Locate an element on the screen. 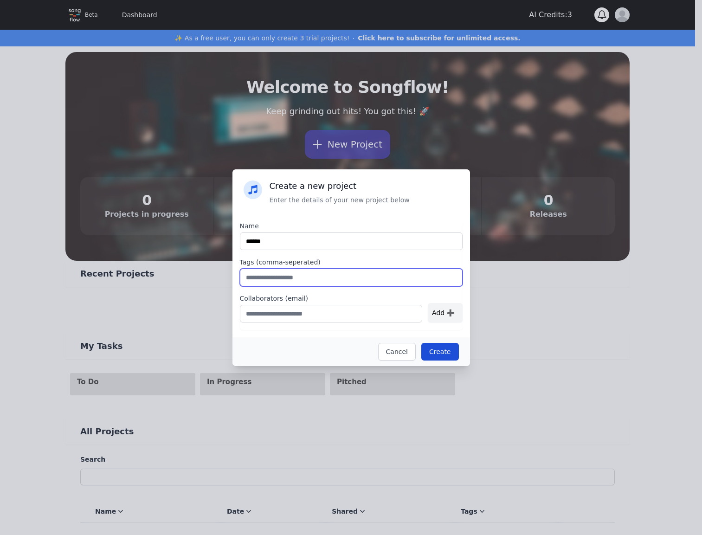  label: Tags (comma-seperated) is located at coordinates (351, 262).